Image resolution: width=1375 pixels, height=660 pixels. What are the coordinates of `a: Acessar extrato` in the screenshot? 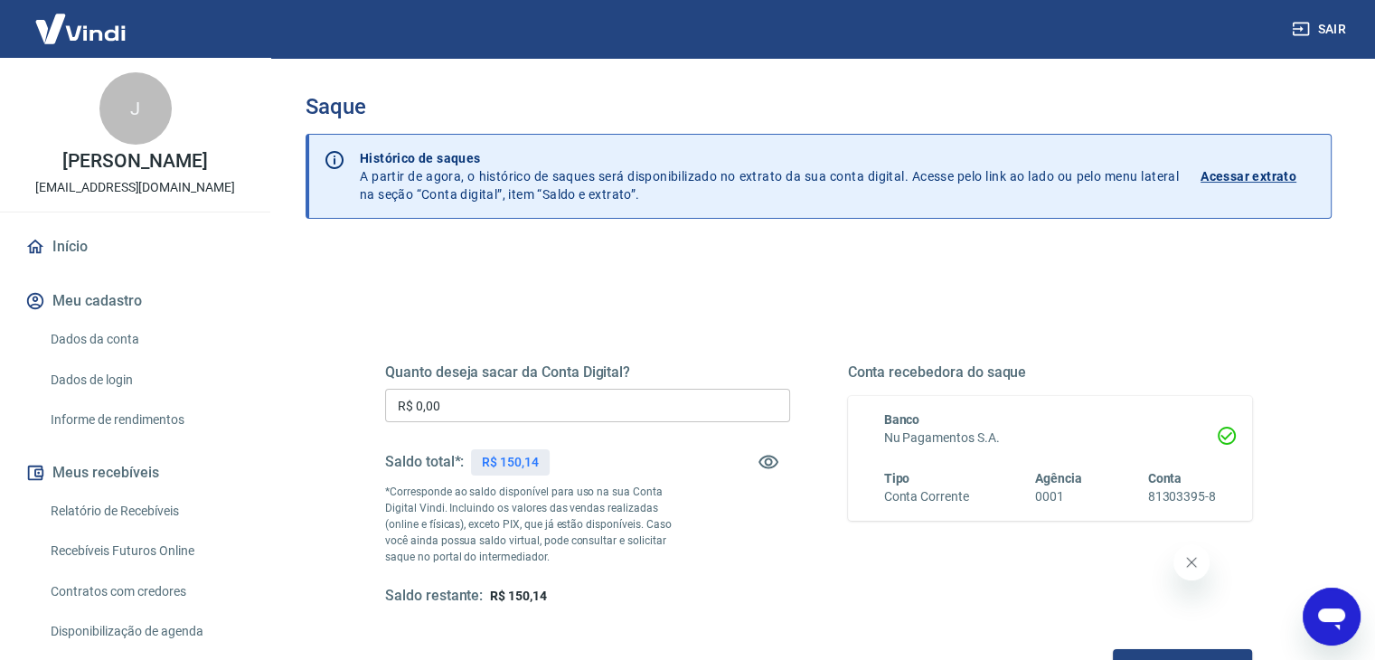 It's located at (1258, 176).